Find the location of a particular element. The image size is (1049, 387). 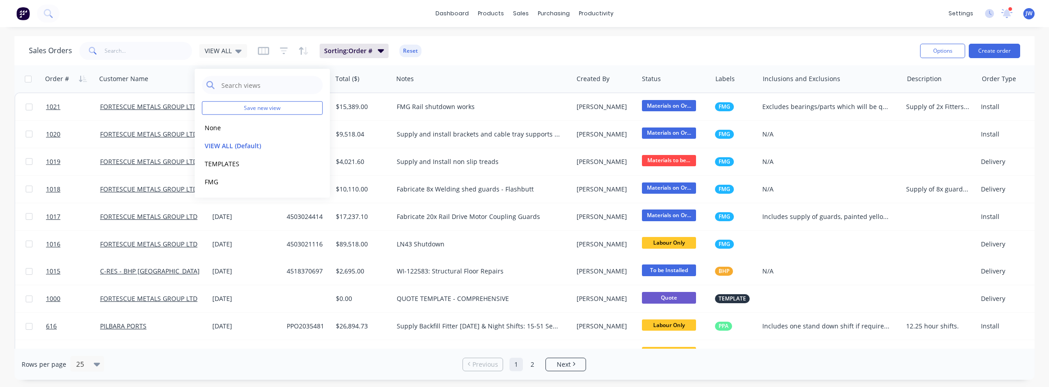

div: purchasing is located at coordinates (554, 14).